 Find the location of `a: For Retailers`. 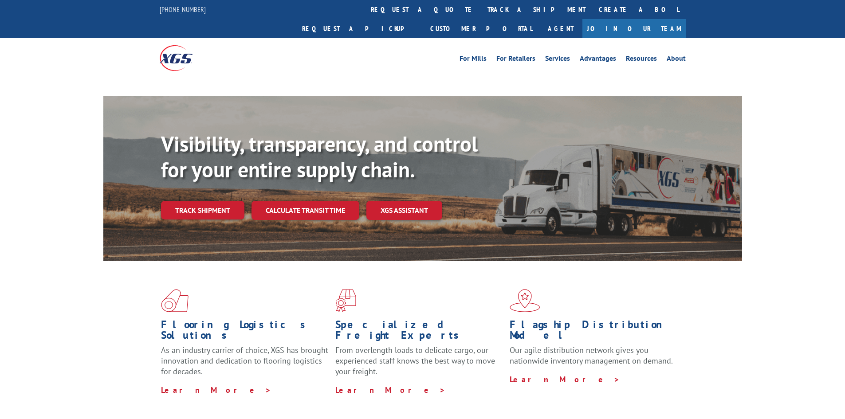

a: For Retailers is located at coordinates (516, 60).